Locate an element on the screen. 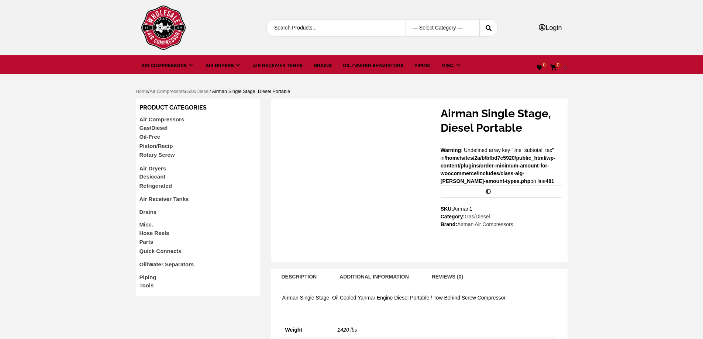 The image size is (703, 339). span: Brand: is located at coordinates (501, 224).